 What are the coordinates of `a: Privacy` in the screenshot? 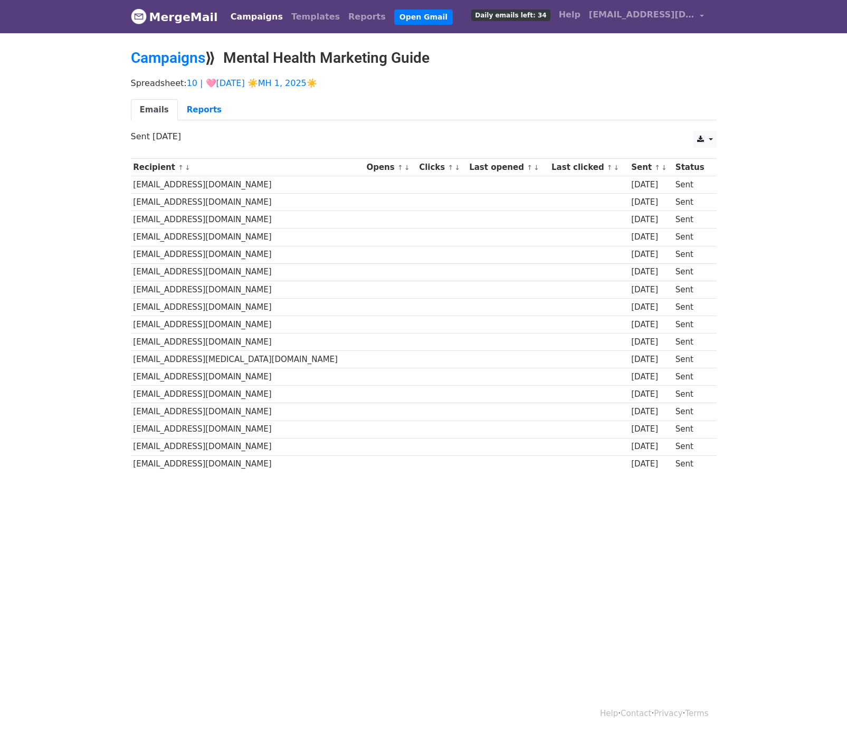 It's located at (668, 714).